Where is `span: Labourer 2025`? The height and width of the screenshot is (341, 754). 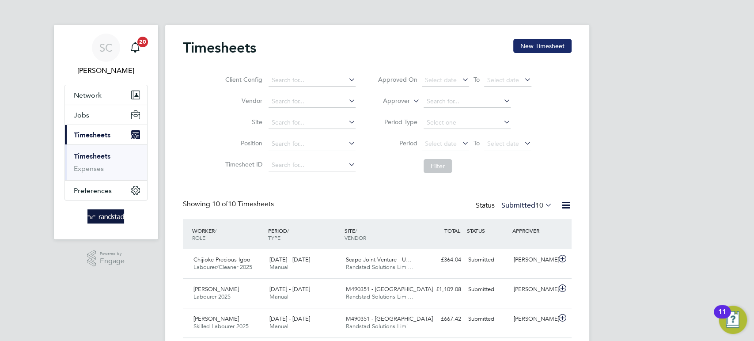
span: Labourer 2025 is located at coordinates (212, 296).